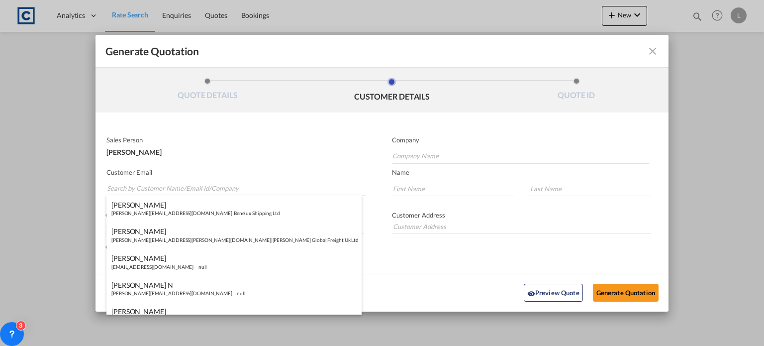 The image size is (764, 346). Describe the element at coordinates (382, 173) in the screenshot. I see `md-dialog: Generate QuotationQUOTE ...` at that location.